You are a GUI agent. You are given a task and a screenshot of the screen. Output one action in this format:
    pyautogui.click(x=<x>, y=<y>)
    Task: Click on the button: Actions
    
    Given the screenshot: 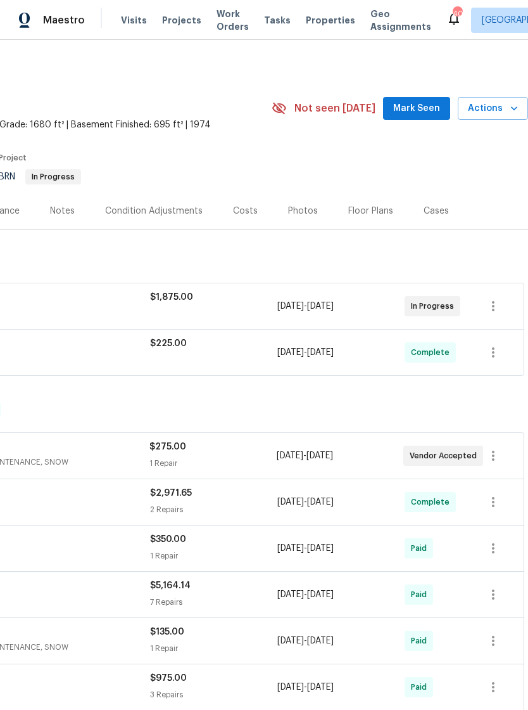 What is the action you would take?
    pyautogui.click(x=493, y=108)
    